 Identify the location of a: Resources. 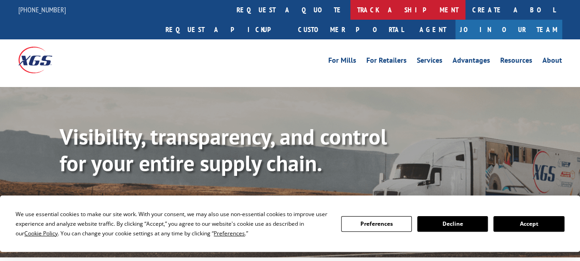
(516, 62).